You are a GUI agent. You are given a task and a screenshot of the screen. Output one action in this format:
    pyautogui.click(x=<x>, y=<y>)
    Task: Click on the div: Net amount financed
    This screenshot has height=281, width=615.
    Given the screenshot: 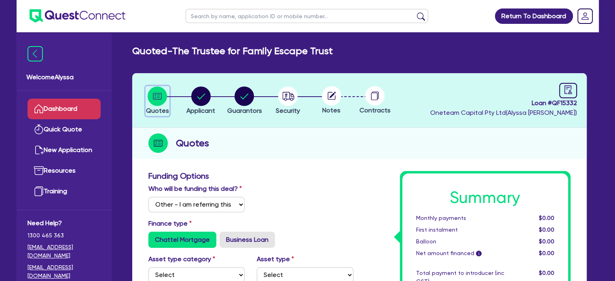 What is the action you would take?
    pyautogui.click(x=460, y=253)
    